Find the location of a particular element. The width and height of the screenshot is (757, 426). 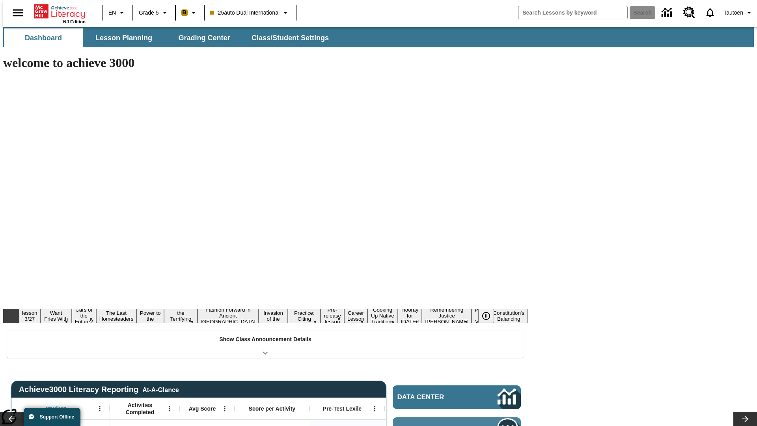

button: Slide 11 Career Lesson is located at coordinates (356, 316).